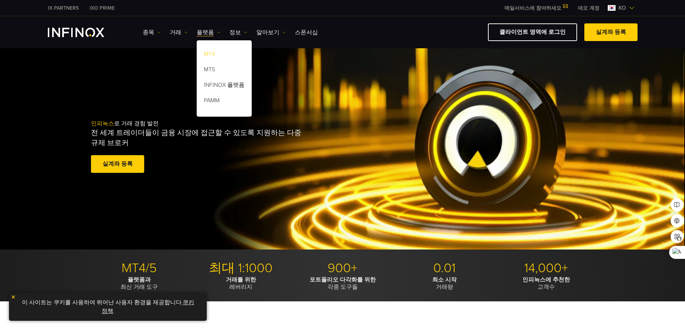 This screenshot has width=685, height=328. I want to click on p: 최신 거래 도구, so click(139, 283).